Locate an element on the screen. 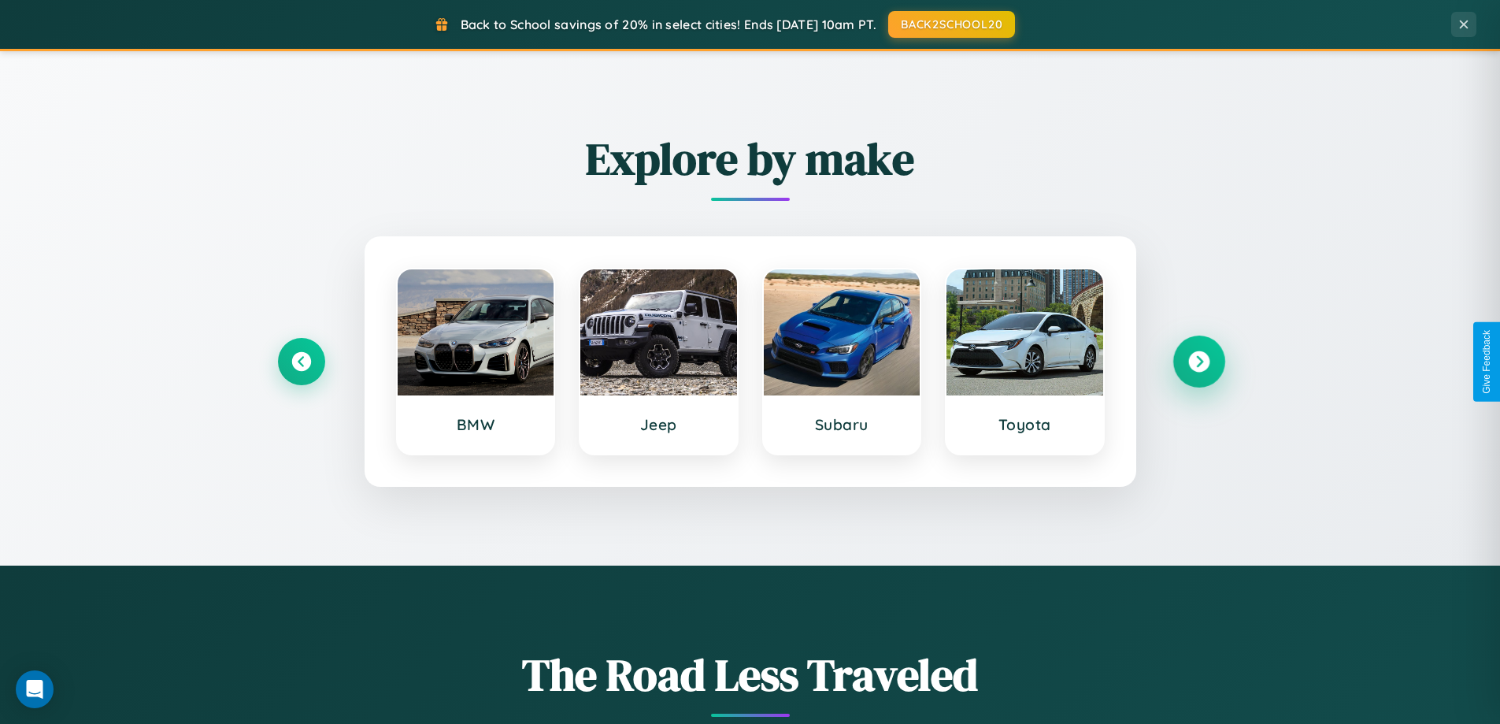  div: Give Feedback is located at coordinates (1486, 361).